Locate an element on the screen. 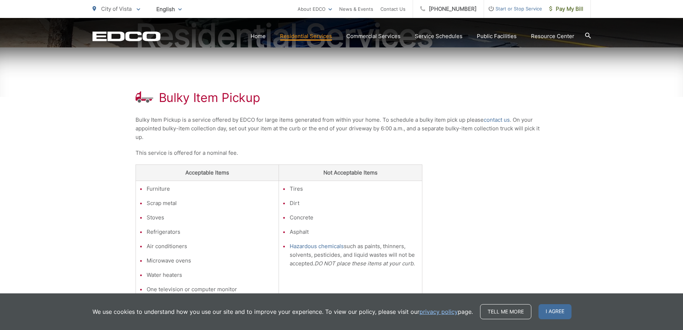 The width and height of the screenshot is (683, 330). li: Tires is located at coordinates (354, 189).